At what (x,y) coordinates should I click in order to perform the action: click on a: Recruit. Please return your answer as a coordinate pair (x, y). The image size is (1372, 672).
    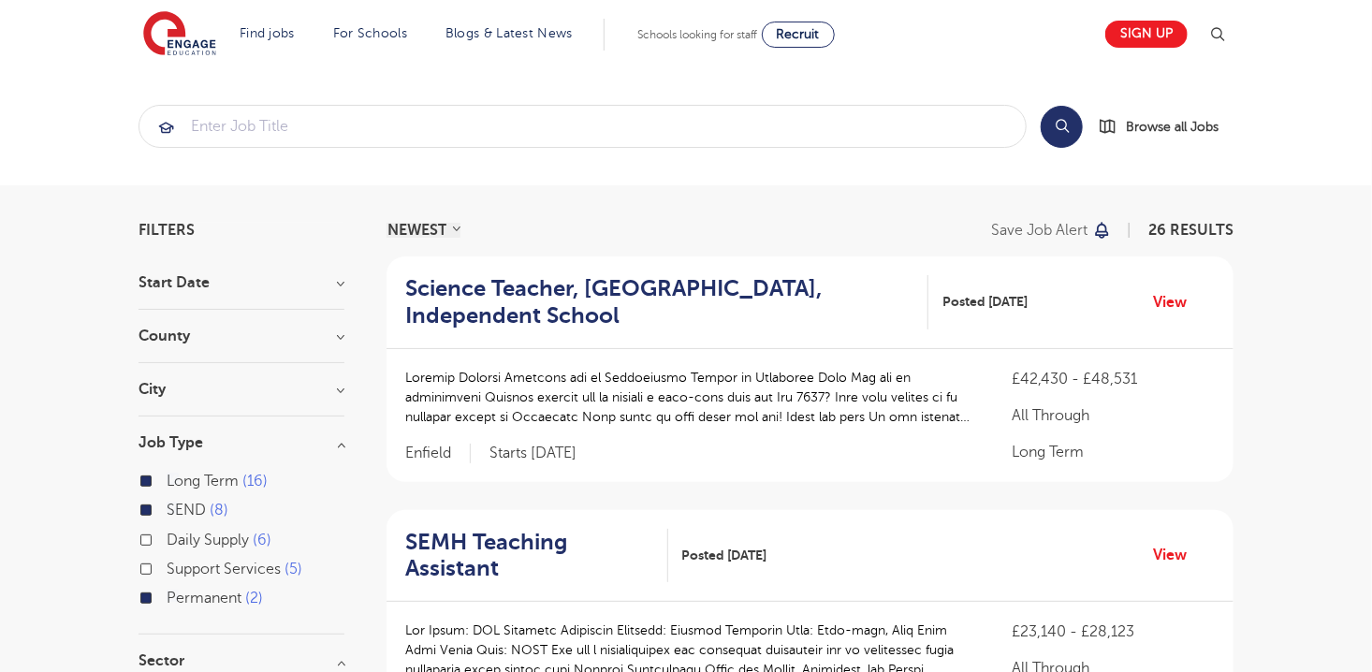
    Looking at the image, I should click on (799, 35).